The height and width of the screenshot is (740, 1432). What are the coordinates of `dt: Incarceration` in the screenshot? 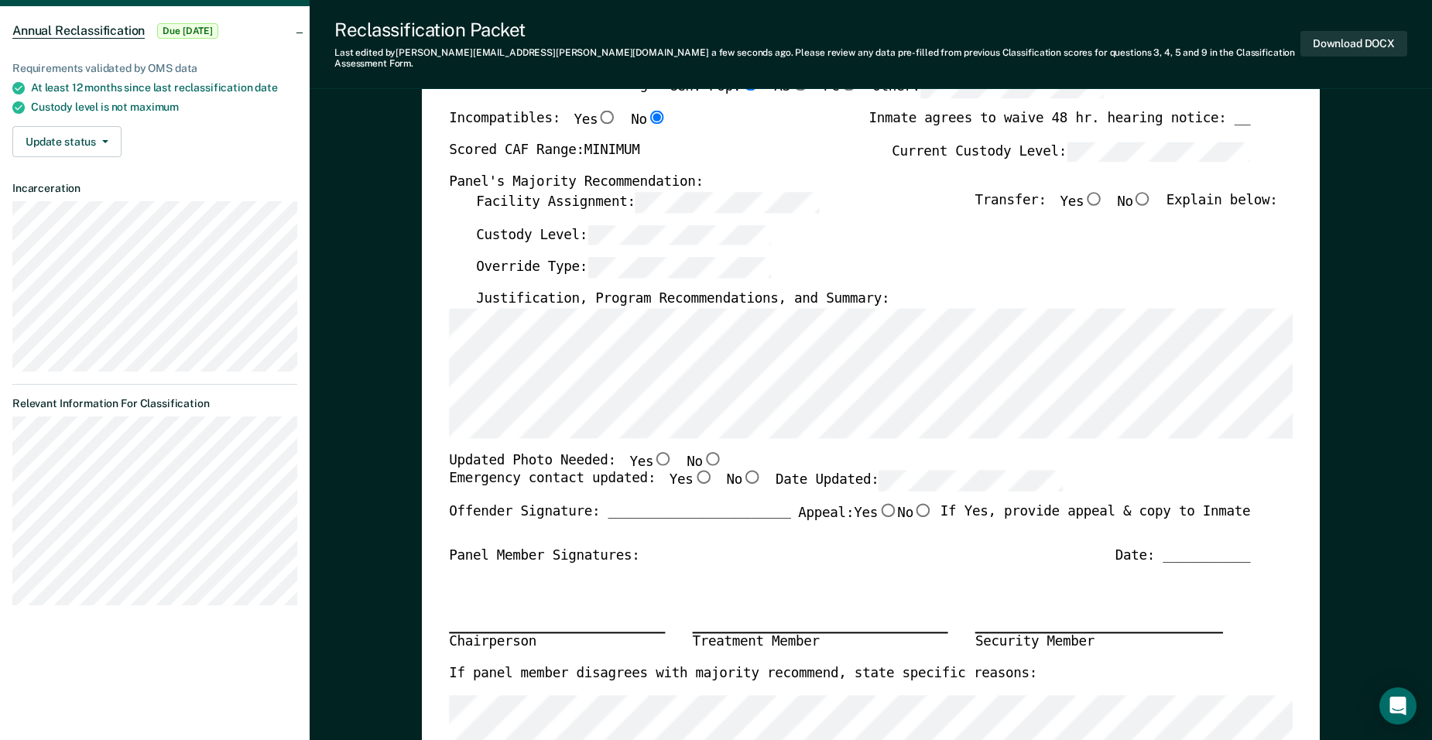 It's located at (155, 188).